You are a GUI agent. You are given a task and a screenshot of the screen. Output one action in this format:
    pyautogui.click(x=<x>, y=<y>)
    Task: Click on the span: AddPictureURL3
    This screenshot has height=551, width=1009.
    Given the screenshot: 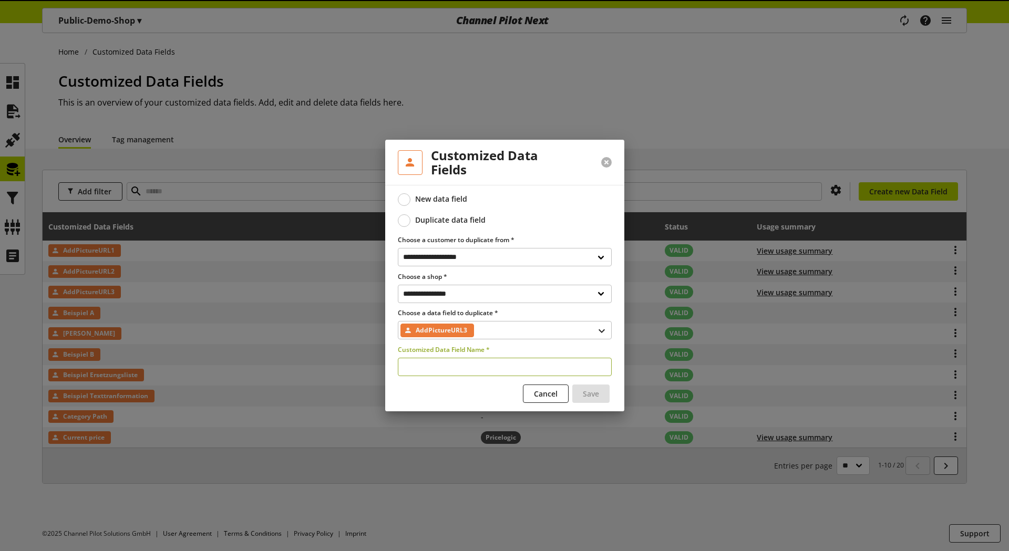 What is the action you would take?
    pyautogui.click(x=441, y=330)
    